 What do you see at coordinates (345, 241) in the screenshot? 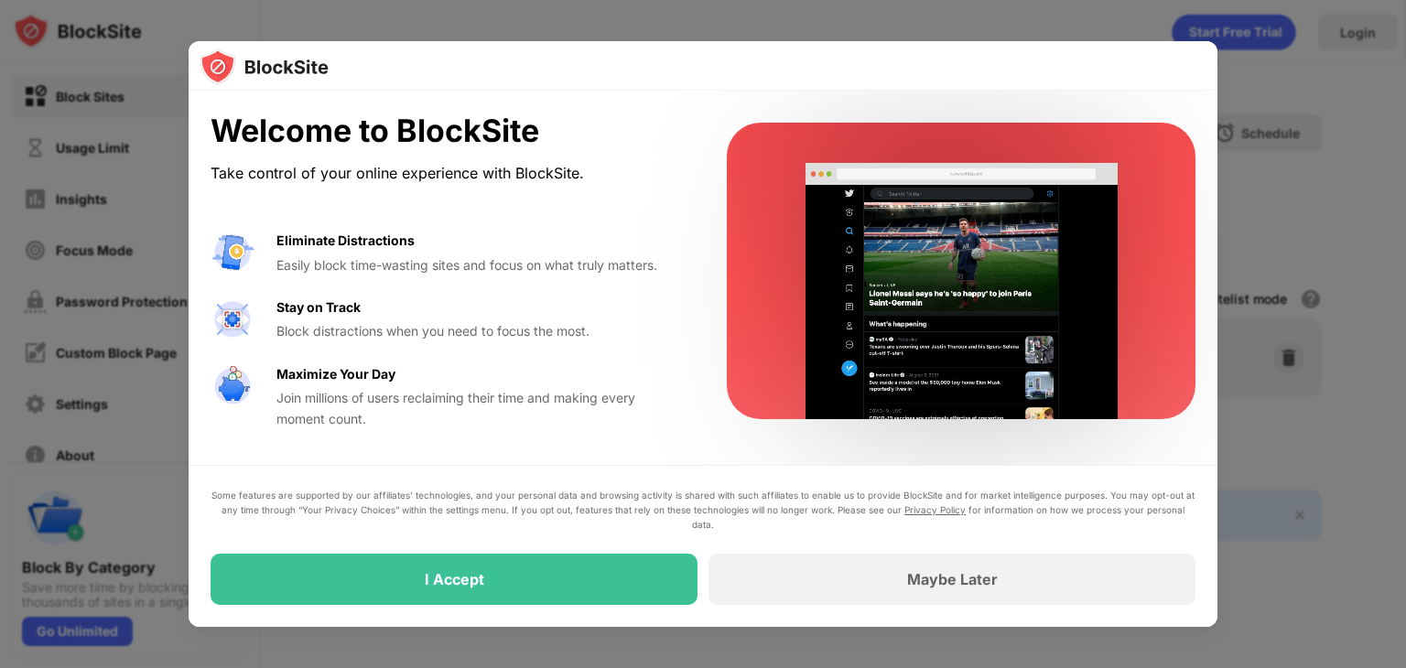
I see `div: Eliminate Distractions` at bounding box center [345, 241].